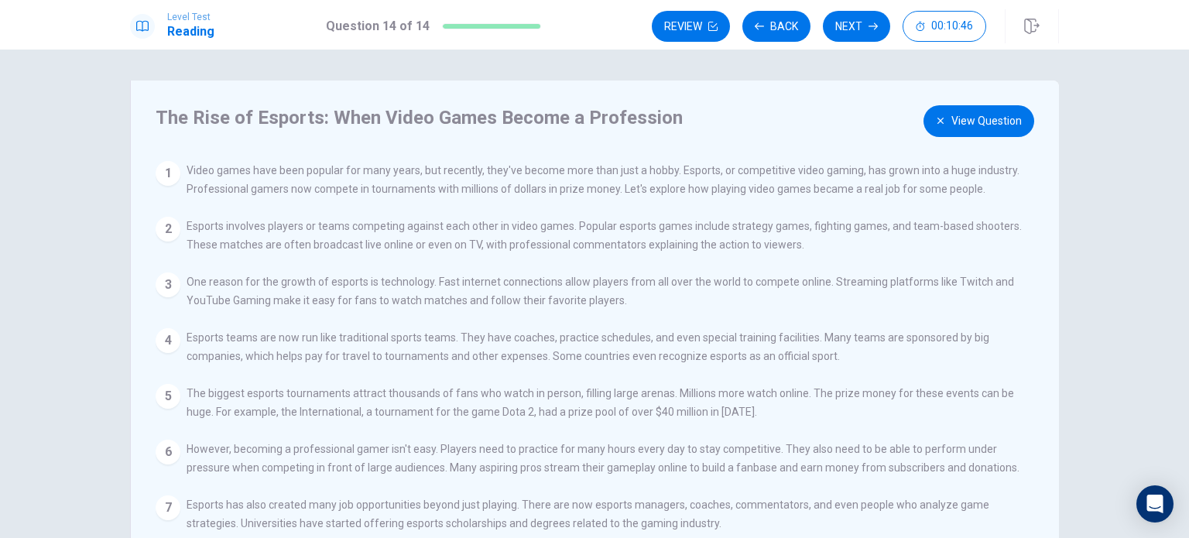 This screenshot has height=538, width=1189. Describe the element at coordinates (191, 32) in the screenshot. I see `h1: Reading` at that location.